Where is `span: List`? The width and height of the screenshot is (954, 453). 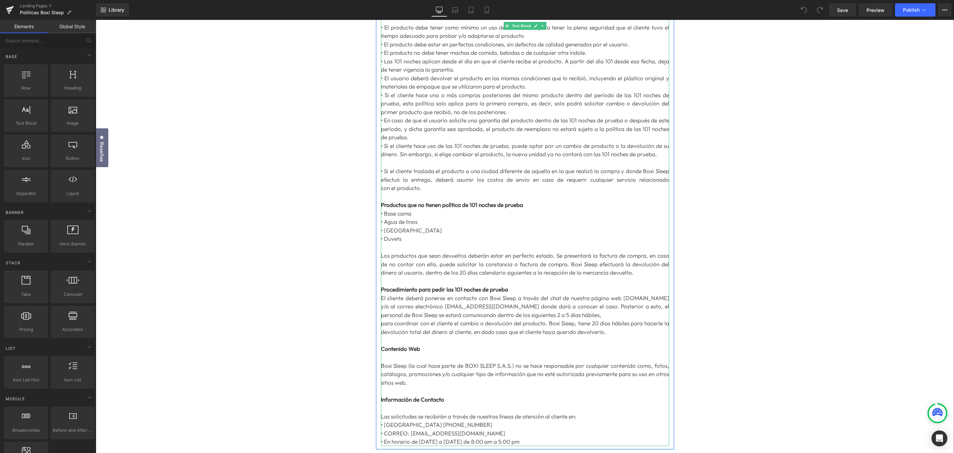
span: List is located at coordinates (11, 348).